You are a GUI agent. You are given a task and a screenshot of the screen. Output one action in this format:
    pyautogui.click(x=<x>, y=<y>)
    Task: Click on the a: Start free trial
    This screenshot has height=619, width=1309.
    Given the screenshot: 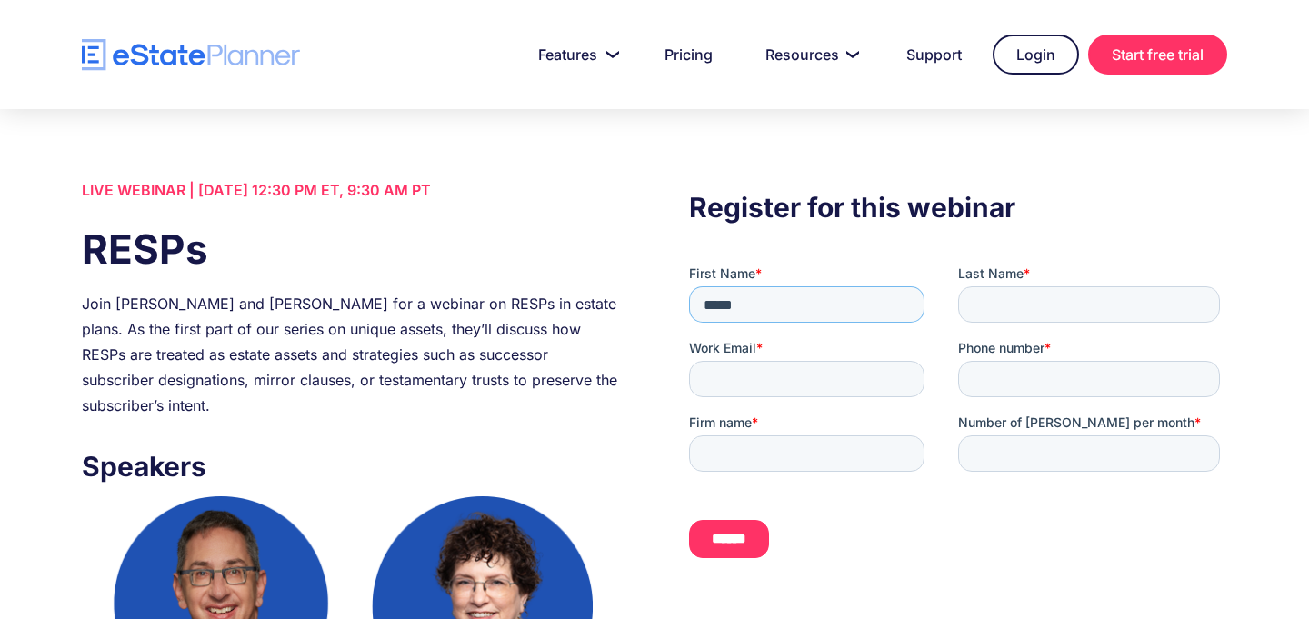 What is the action you would take?
    pyautogui.click(x=1157, y=55)
    